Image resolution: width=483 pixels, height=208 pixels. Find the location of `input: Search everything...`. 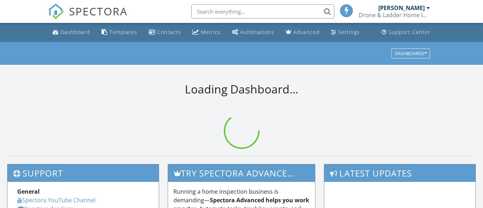

input: Search everything... is located at coordinates (263, 11).